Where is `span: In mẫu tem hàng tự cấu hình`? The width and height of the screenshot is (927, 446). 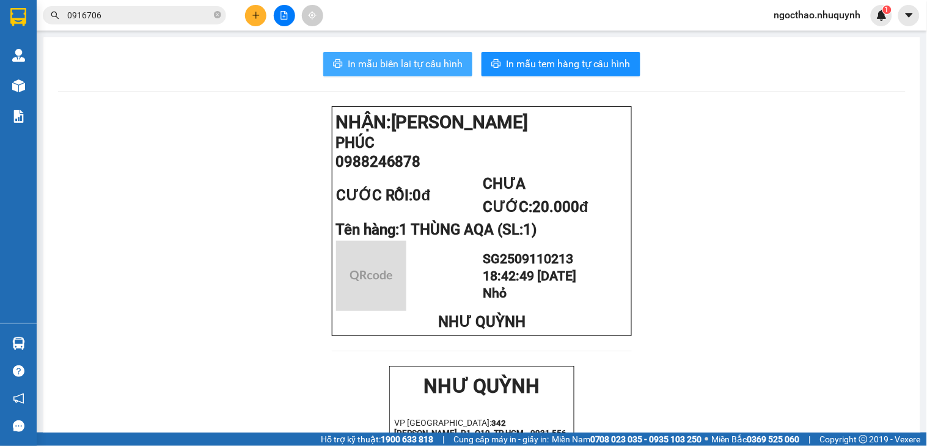 span: In mẫu tem hàng tự cấu hình is located at coordinates (568, 64).